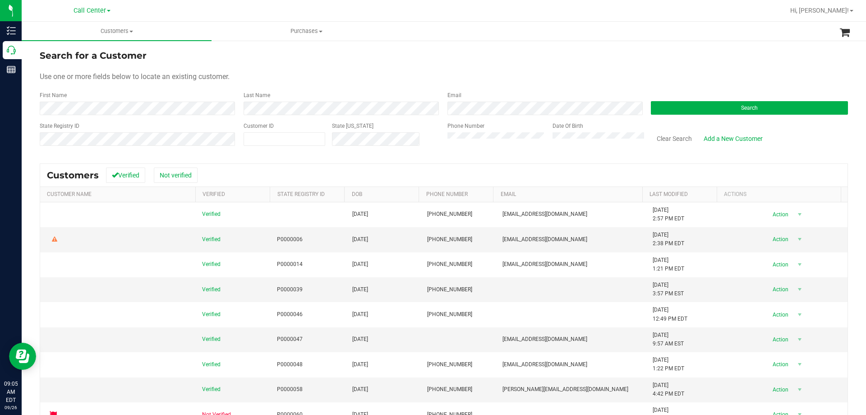  I want to click on a: Email, so click(509, 194).